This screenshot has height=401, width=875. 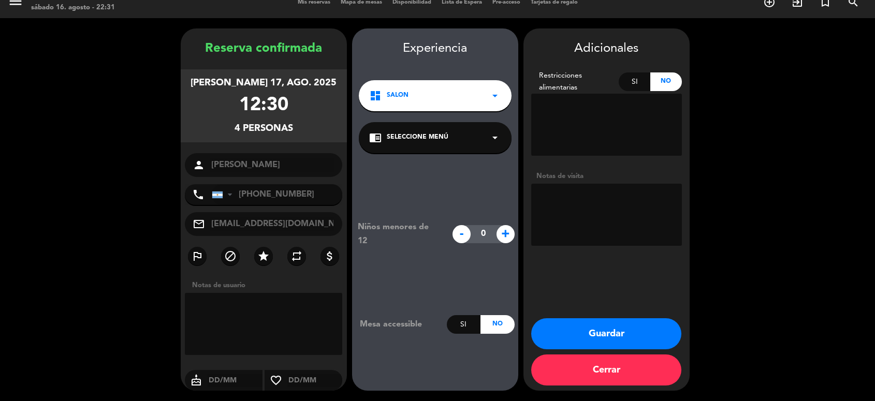 What do you see at coordinates (398, 234) in the screenshot?
I see `div: Niños menores de 12` at bounding box center [398, 234].